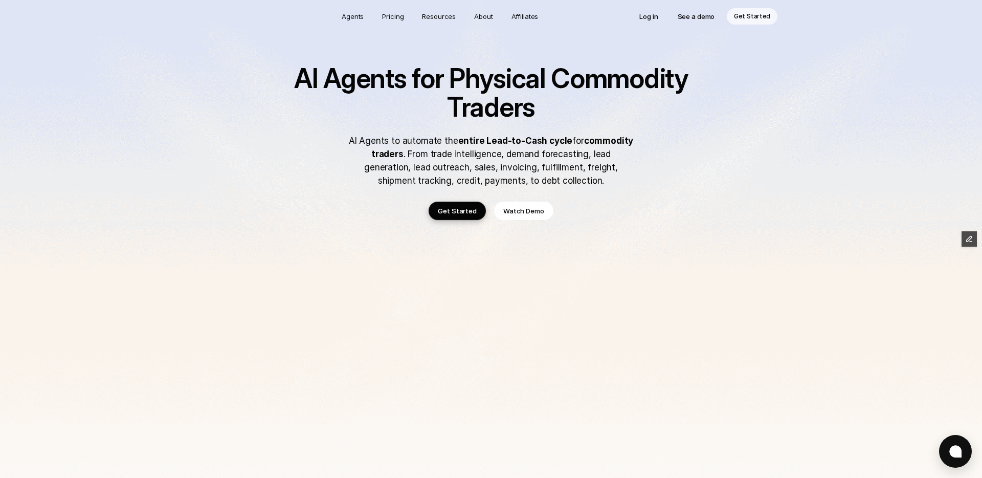  I want to click on p: AI Agents to automate the for . From trade intelligence, demand forecasting, lead generation, lea..., so click(491, 161).